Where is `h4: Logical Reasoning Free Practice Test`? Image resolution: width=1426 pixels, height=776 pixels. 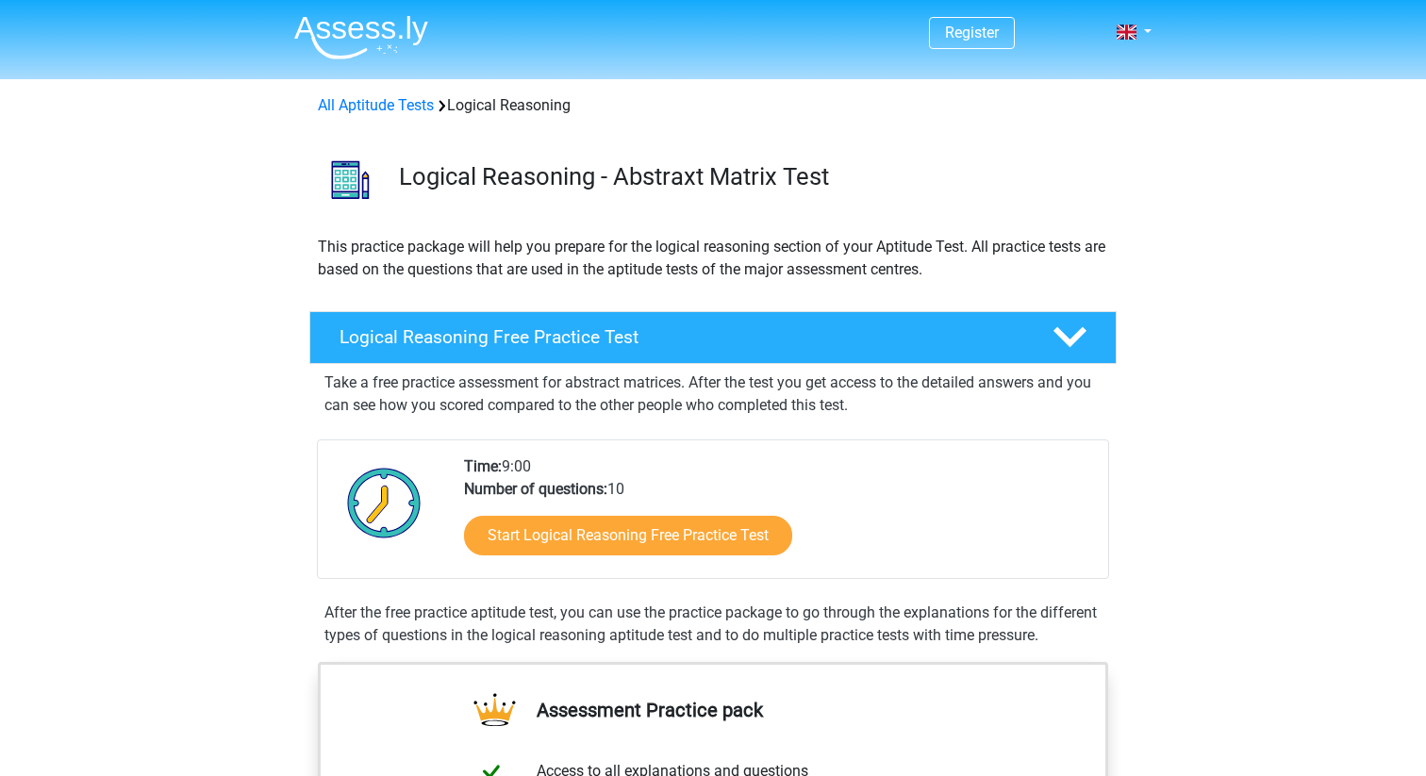 h4: Logical Reasoning Free Practice Test is located at coordinates (681, 337).